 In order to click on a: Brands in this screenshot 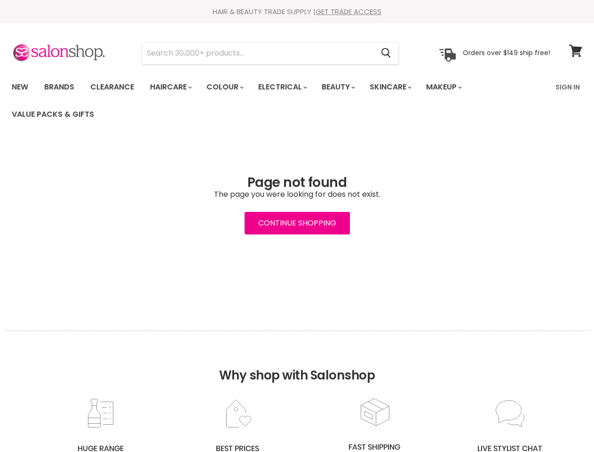, I will do `click(59, 87)`.